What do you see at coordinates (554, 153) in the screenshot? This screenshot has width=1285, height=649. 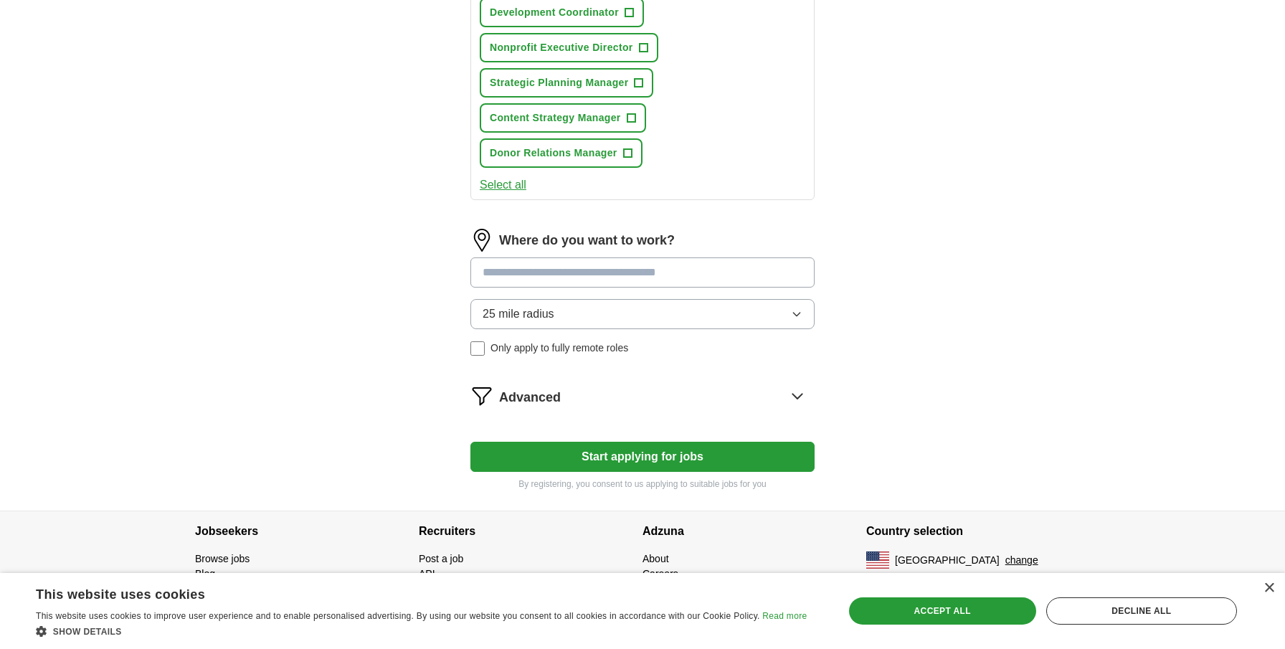 I see `span: Donor Relations Manager` at bounding box center [554, 153].